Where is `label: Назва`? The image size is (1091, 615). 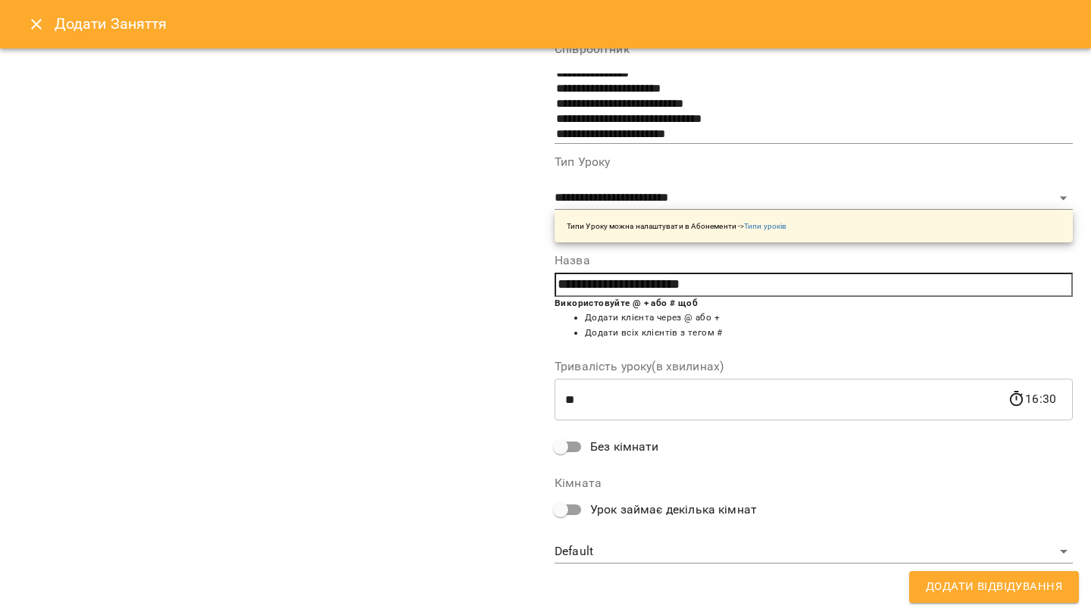
label: Назва is located at coordinates (814, 261).